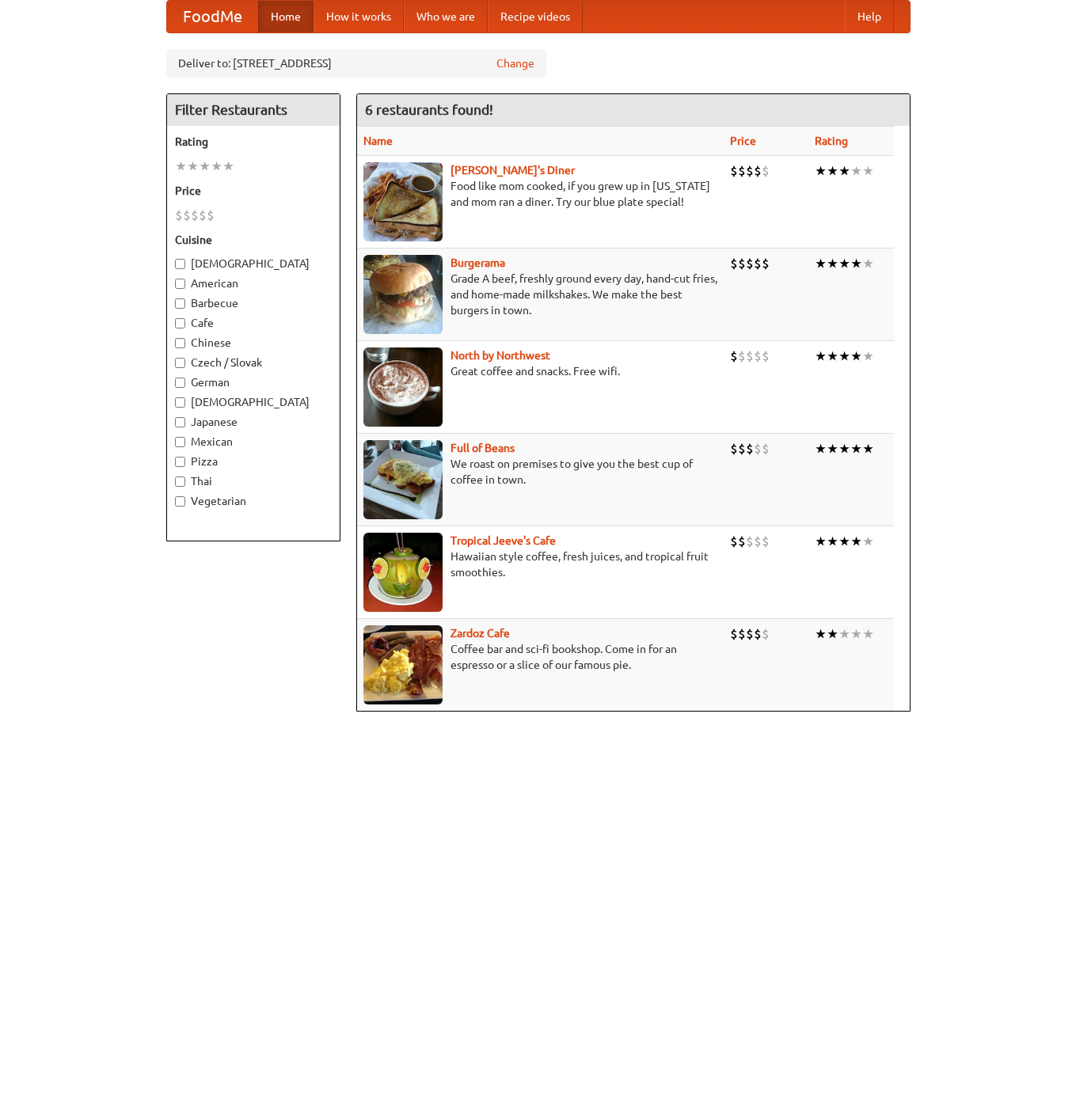  Describe the element at coordinates (212, 17) in the screenshot. I see `a: FoodMe` at that location.